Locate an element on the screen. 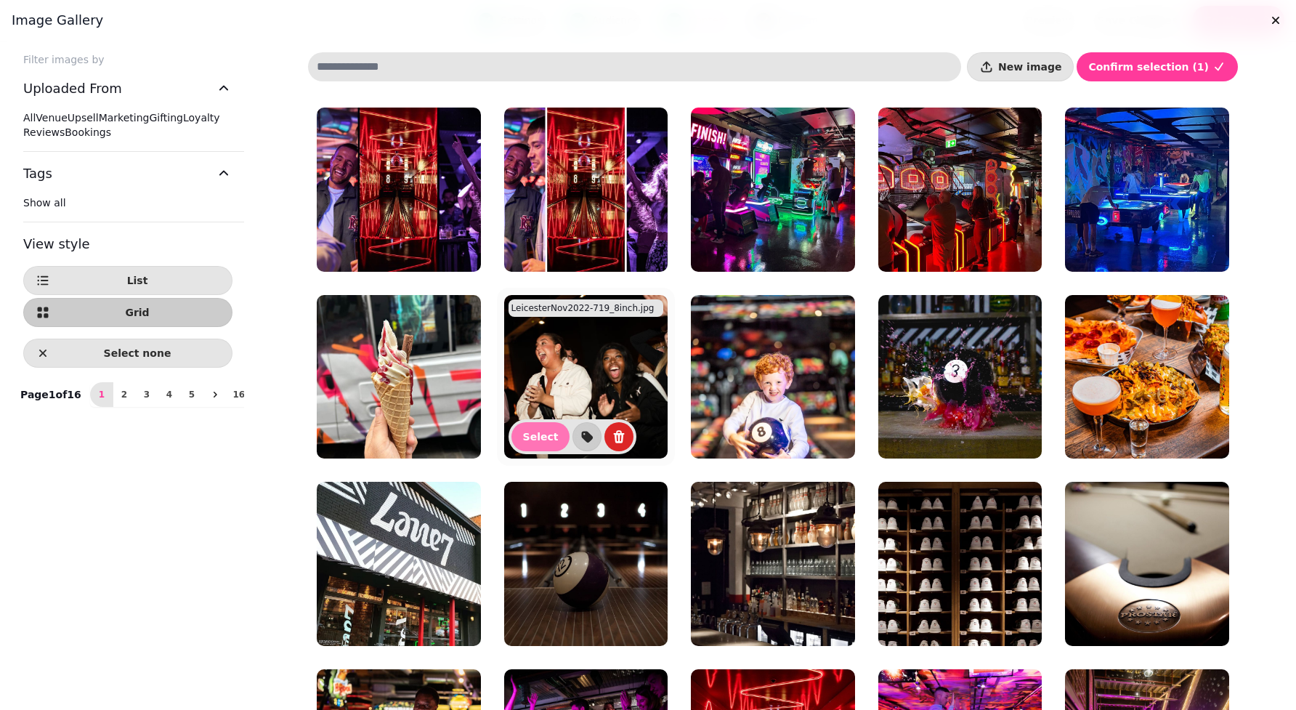 Image resolution: width=1296 pixels, height=710 pixels. button: 2 is located at coordinates (124, 394).